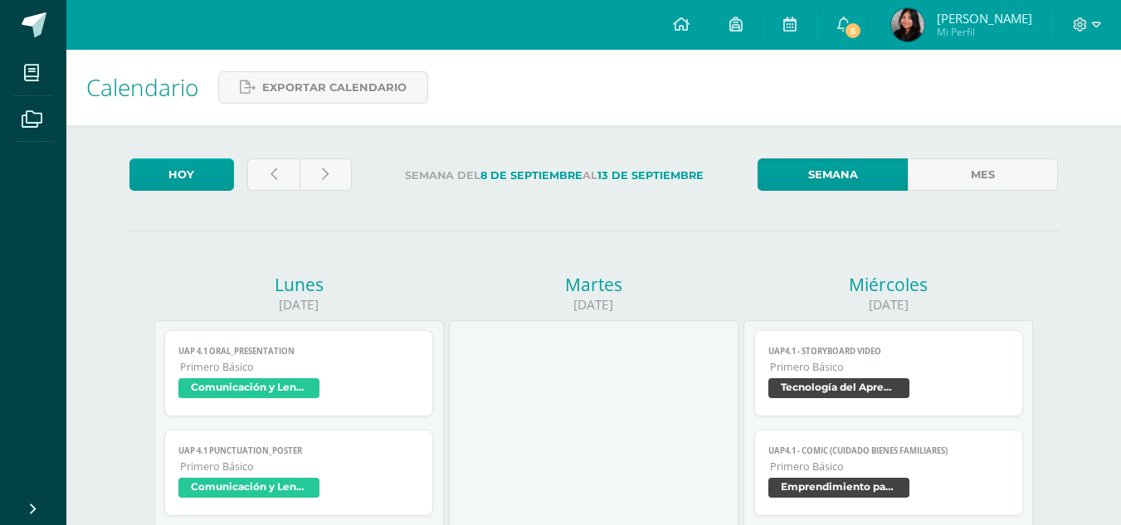  Describe the element at coordinates (889, 351) in the screenshot. I see `span: UAP4.1 - Storyboard video` at that location.